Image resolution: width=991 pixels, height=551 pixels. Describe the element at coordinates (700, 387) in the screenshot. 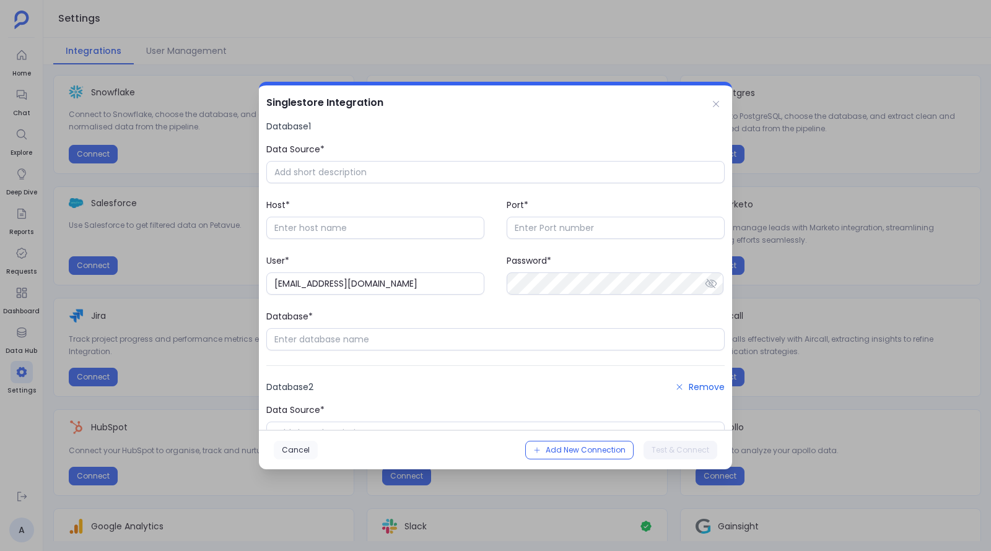

I see `p: Remove` at that location.